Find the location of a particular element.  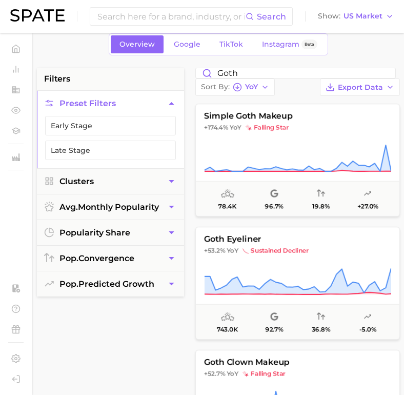

span: Search is located at coordinates (271, 16).